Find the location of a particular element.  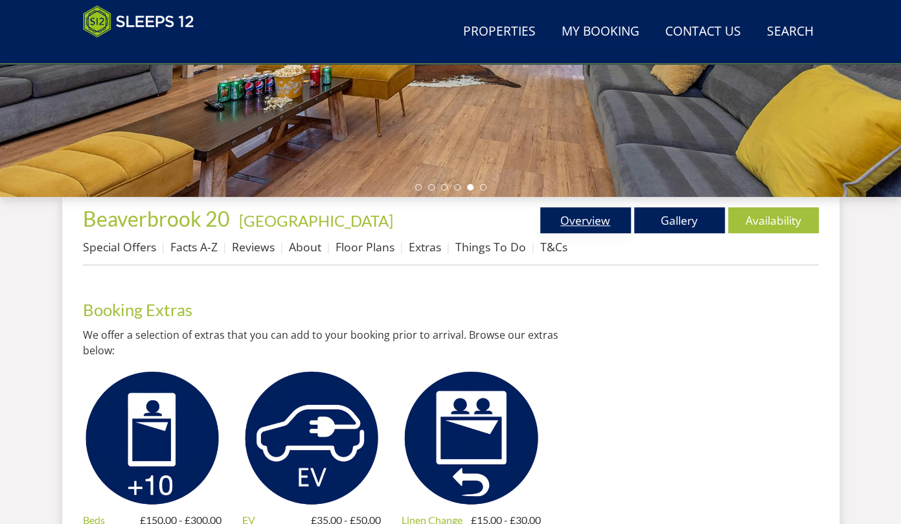

a: Reviews is located at coordinates (253, 247).